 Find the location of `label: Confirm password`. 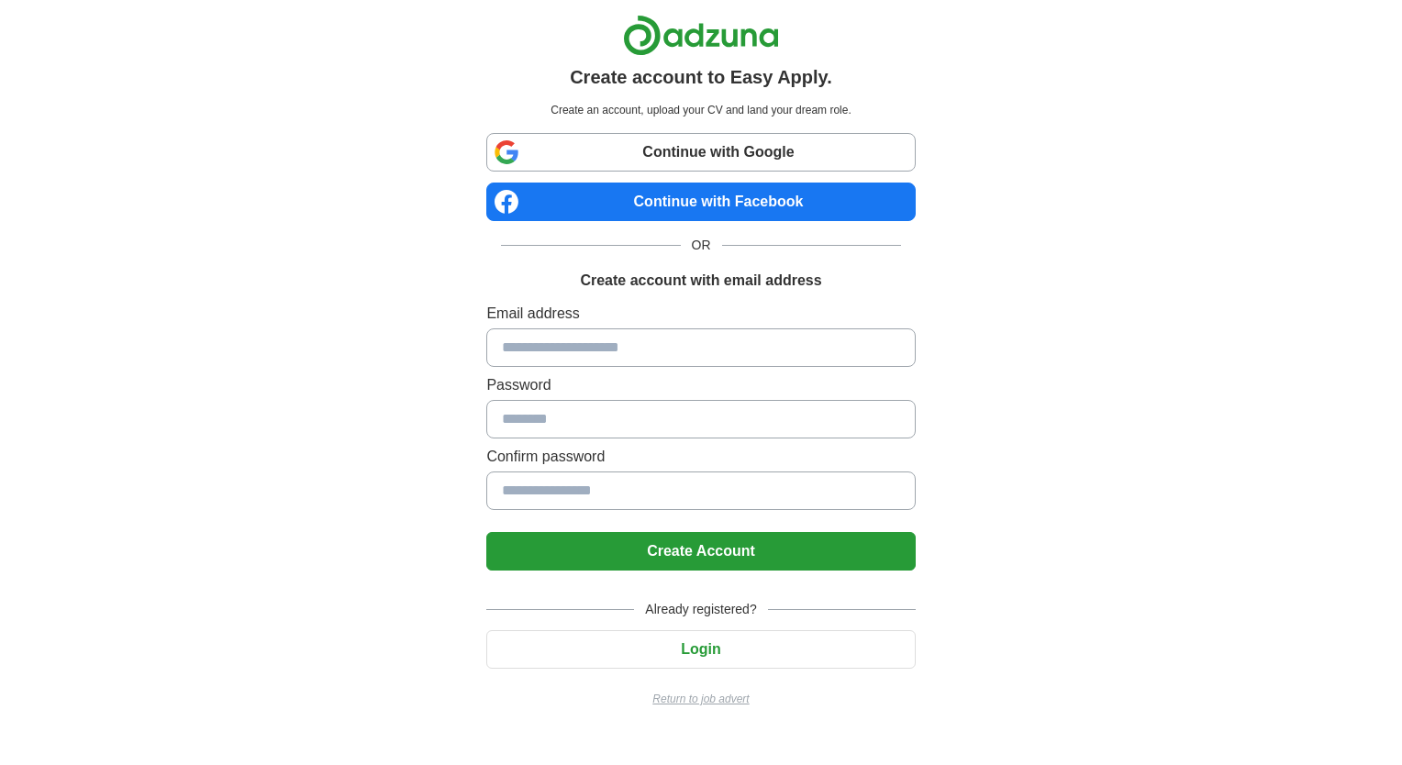

label: Confirm password is located at coordinates (700, 457).